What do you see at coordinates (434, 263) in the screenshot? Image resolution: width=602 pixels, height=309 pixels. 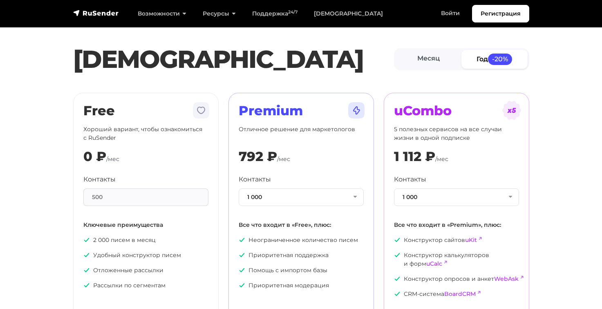 I see `a: uCalc` at bounding box center [434, 263].